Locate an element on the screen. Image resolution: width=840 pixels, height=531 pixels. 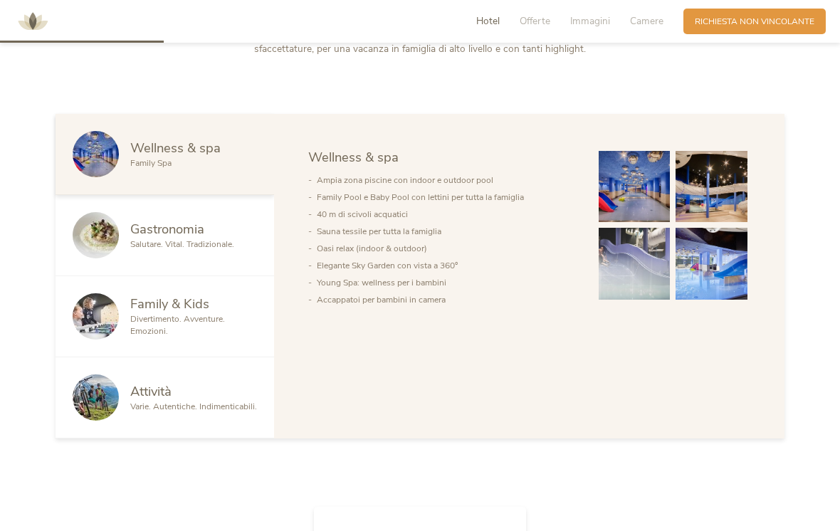
li: Sauna tessile per tutta la famiglia is located at coordinates (447, 231).